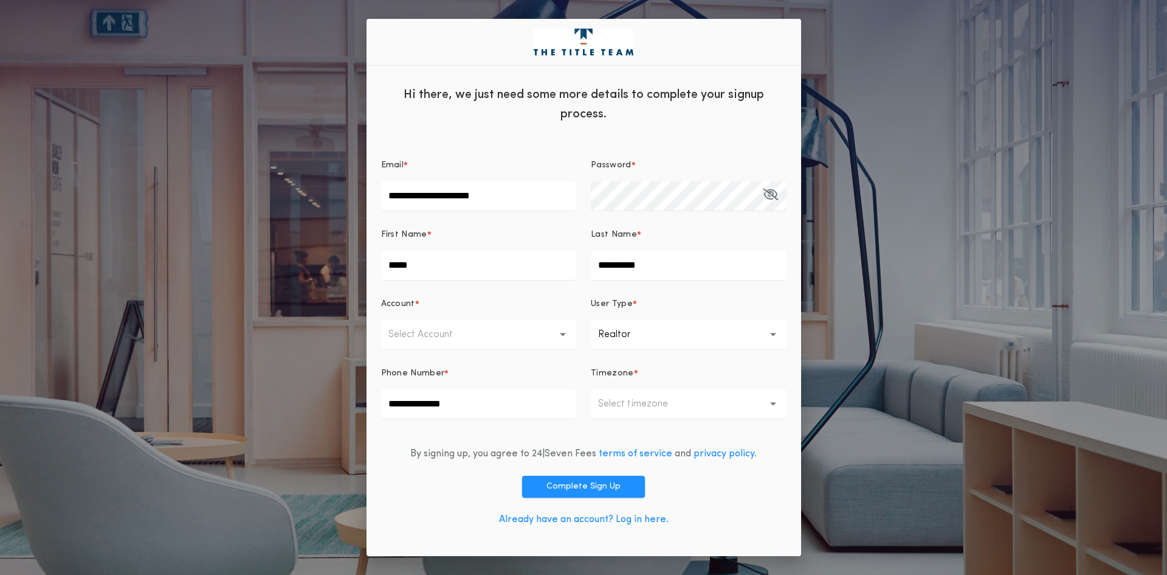 The height and width of the screenshot is (575, 1167). I want to click on p: Account, so click(398, 304).